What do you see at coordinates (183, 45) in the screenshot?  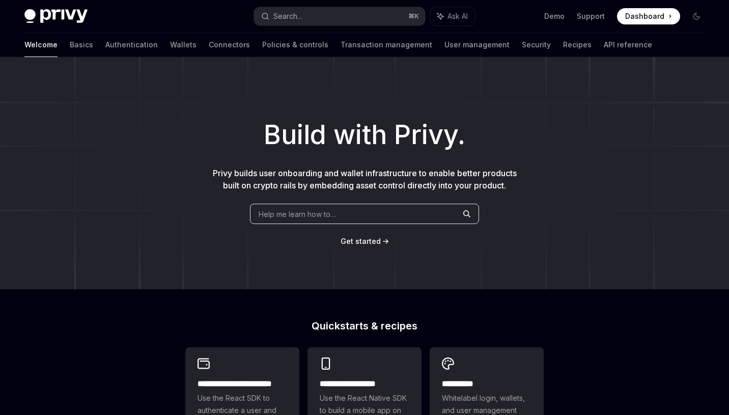 I see `a: Wallets` at bounding box center [183, 45].